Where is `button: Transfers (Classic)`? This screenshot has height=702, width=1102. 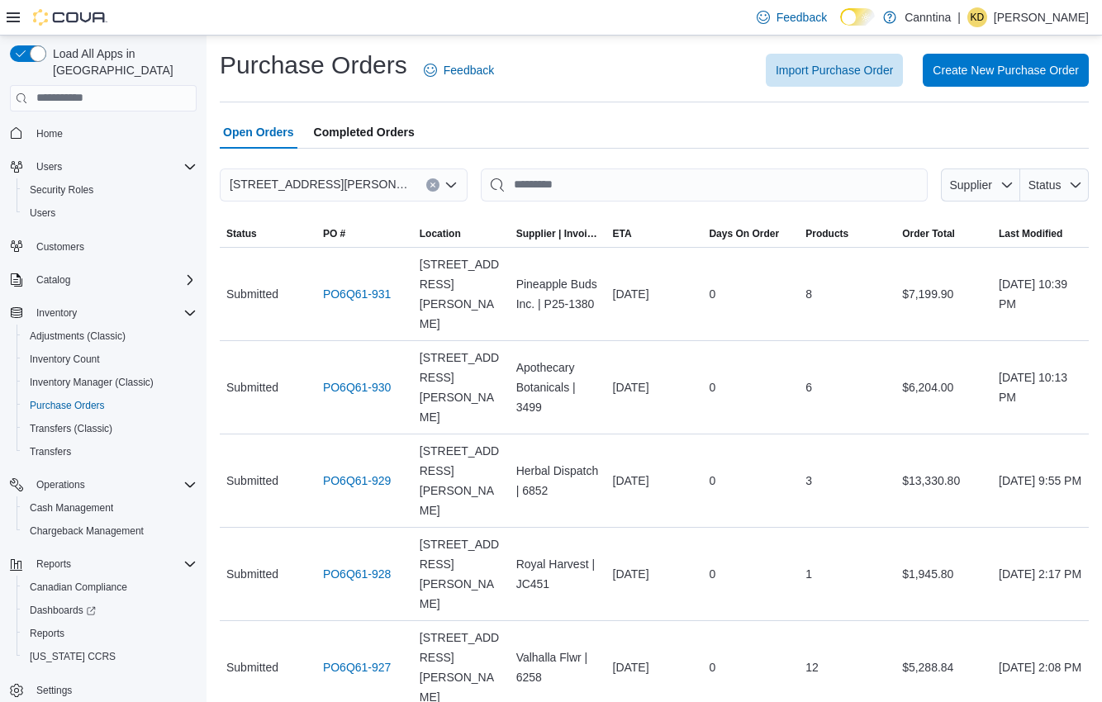 button: Transfers (Classic) is located at coordinates (110, 429).